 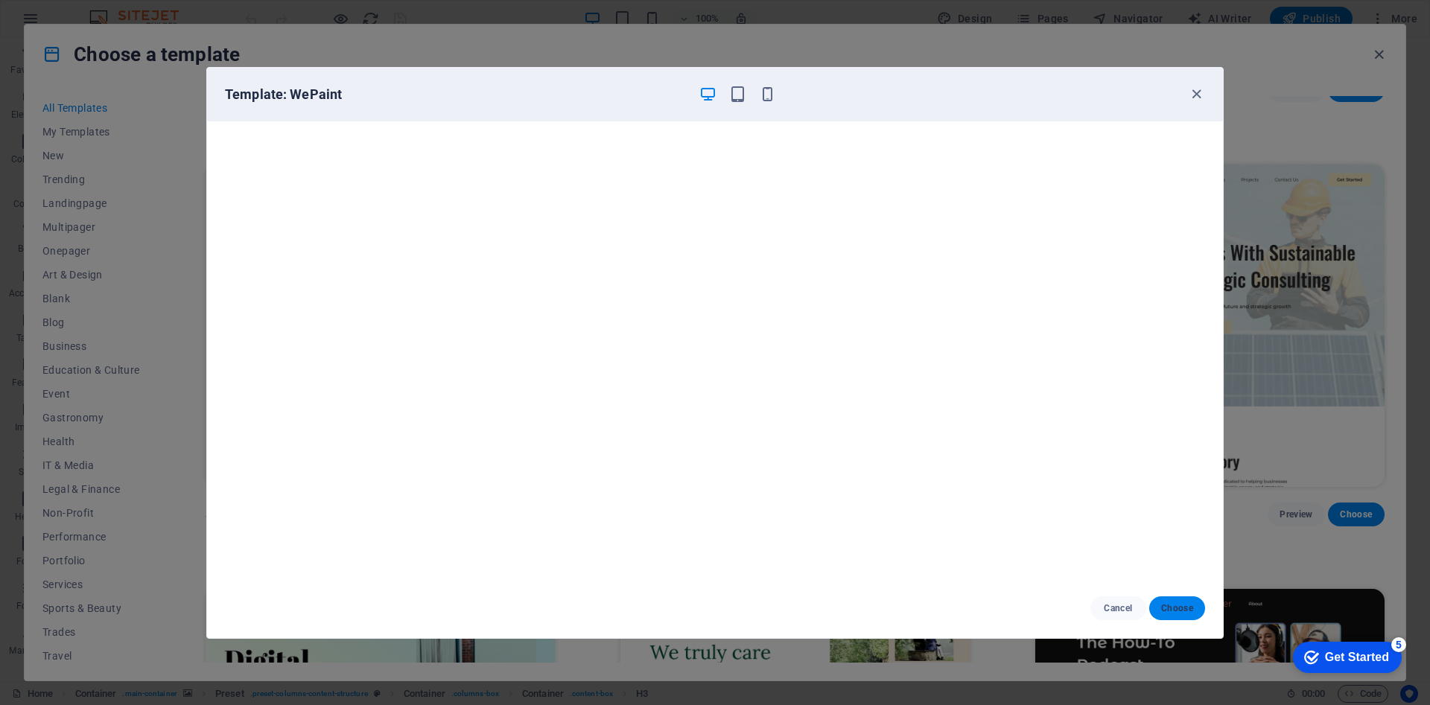 What do you see at coordinates (76, 23) in the screenshot?
I see `div: Get Started` at bounding box center [76, 23].